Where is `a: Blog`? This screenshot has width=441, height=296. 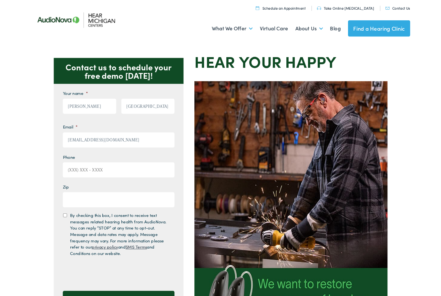 a: Blog is located at coordinates (343, 31).